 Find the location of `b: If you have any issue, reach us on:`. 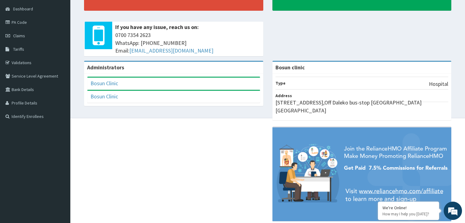

b: If you have any issue, reach us on: is located at coordinates (157, 27).